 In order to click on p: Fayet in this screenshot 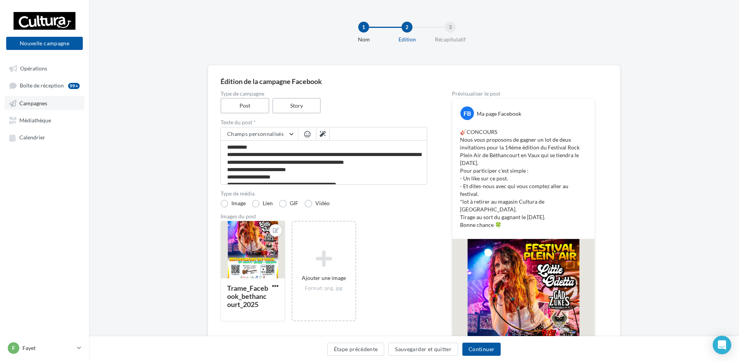, I will do `click(48, 348)`.